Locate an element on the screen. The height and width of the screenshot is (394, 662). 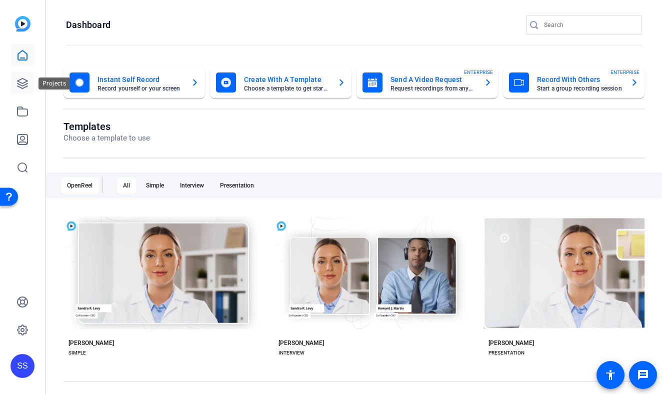
button: Record With OthersStart a group recording sessionENTERPRISE is located at coordinates (573, 82).